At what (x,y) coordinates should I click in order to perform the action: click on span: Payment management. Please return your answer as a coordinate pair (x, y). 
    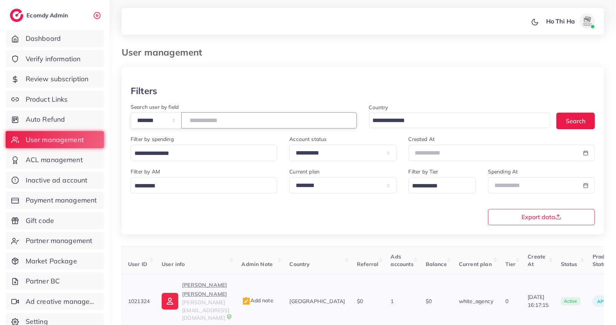
    Looking at the image, I should click on (61, 200).